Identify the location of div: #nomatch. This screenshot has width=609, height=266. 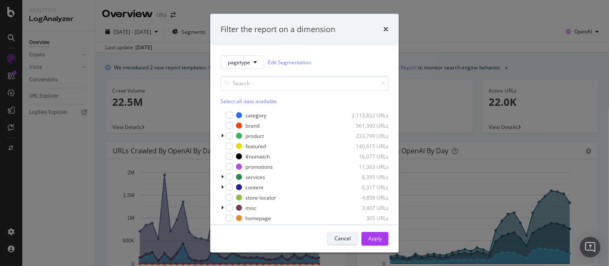
(258, 156).